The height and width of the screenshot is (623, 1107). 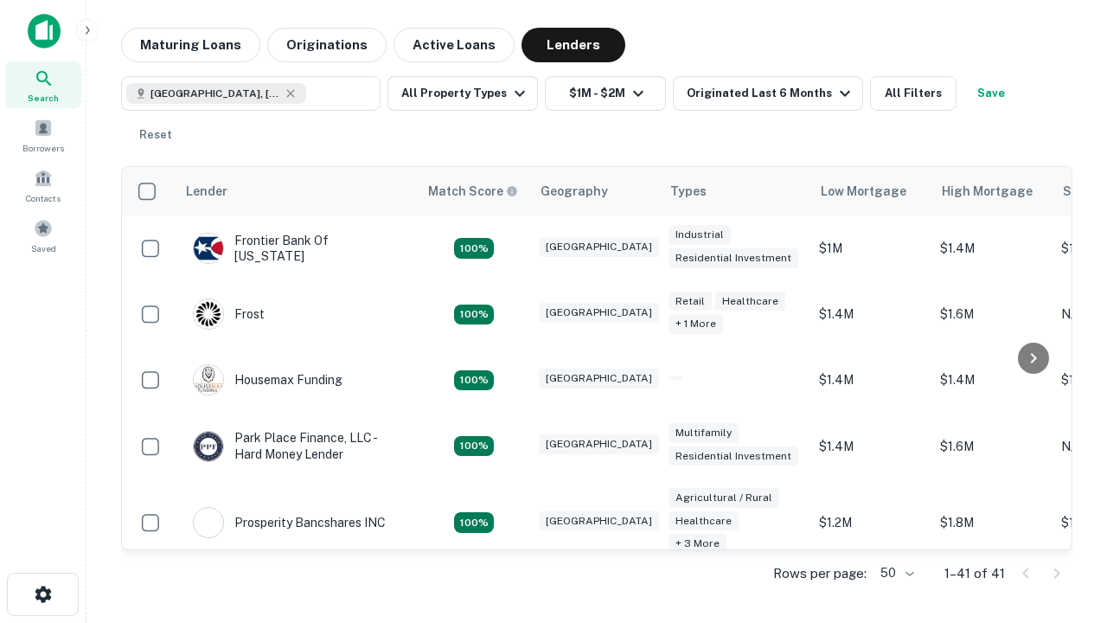 What do you see at coordinates (768, 93) in the screenshot?
I see `button: Originated Last 6 Months` at bounding box center [768, 93].